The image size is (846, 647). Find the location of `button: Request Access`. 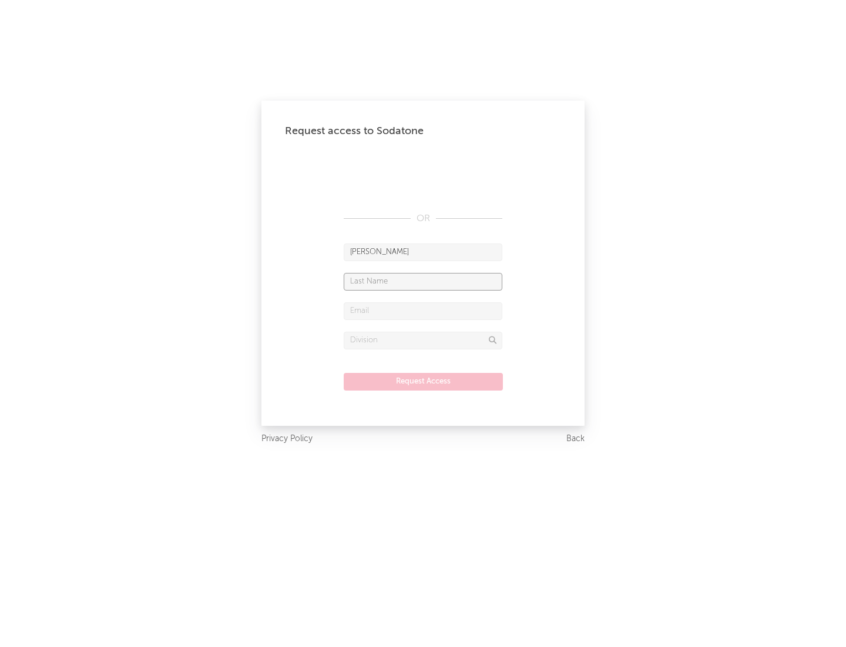

button: Request Access is located at coordinates (423, 382).